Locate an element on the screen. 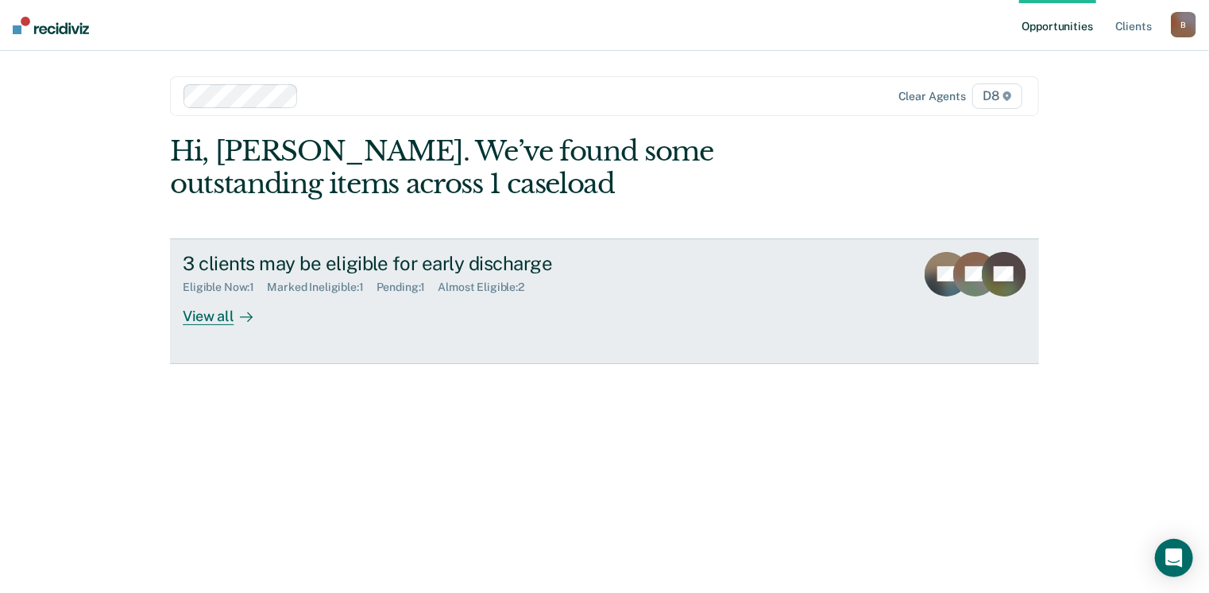 This screenshot has height=593, width=1209. div: B is located at coordinates (1184, 25).